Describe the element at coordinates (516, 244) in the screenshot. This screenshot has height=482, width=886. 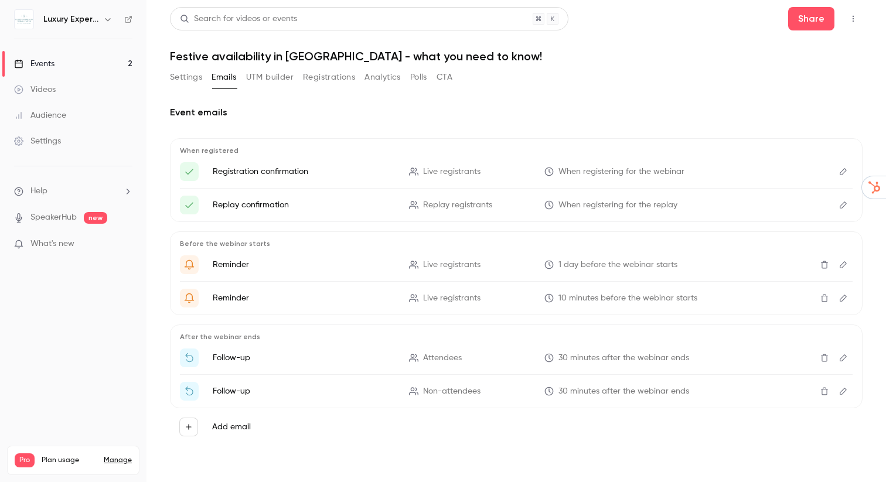
I see `p: Before the webinar starts` at that location.